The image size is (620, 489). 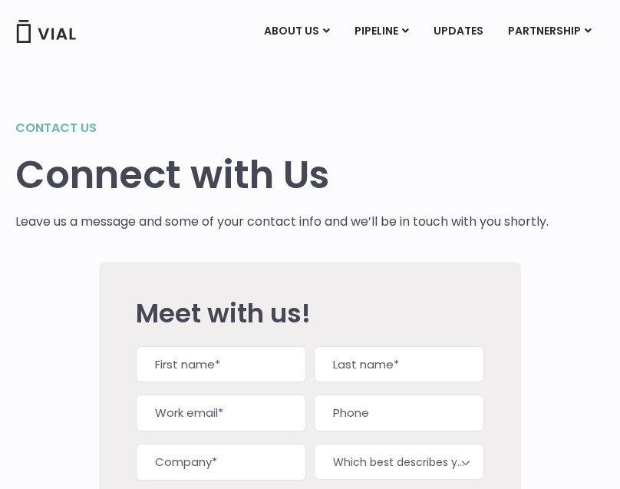 I want to click on a: PARTNERSHIPMenu Toggle, so click(x=549, y=31).